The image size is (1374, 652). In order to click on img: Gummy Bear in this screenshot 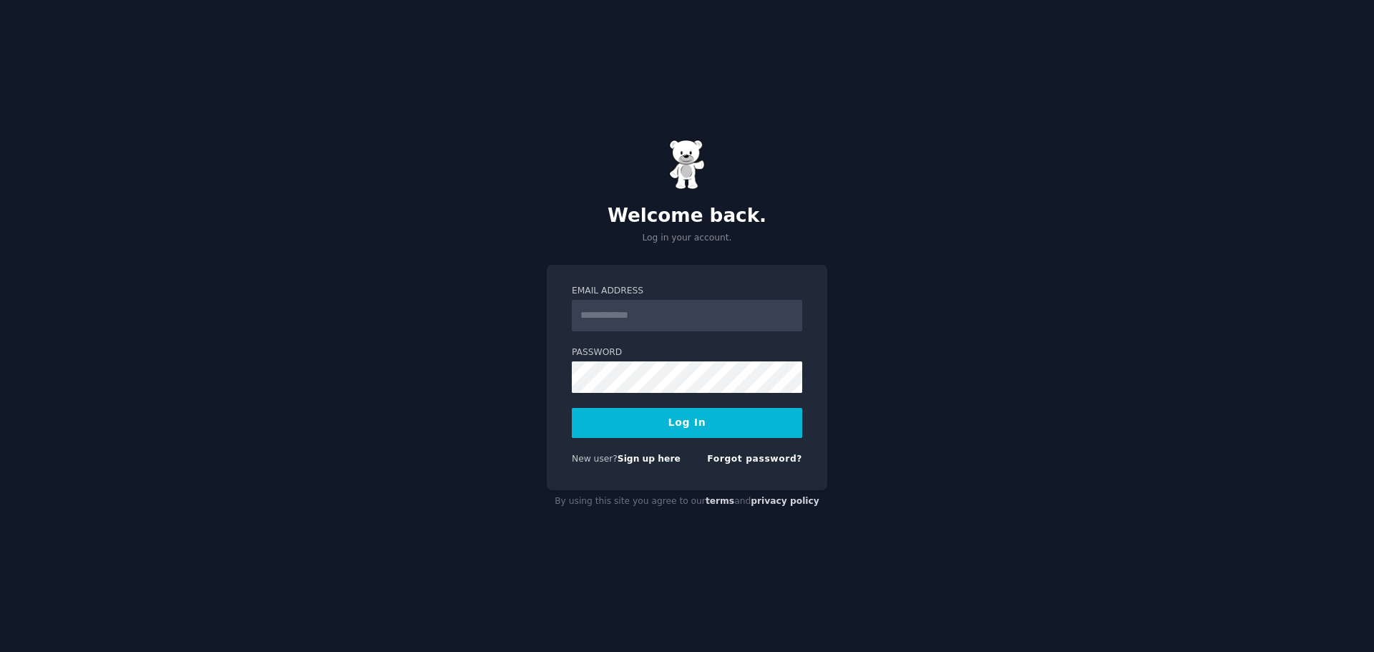, I will do `click(687, 165)`.